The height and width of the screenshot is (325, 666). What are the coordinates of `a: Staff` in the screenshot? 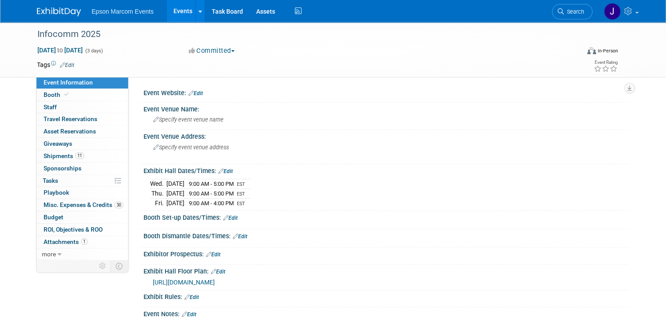 It's located at (82, 107).